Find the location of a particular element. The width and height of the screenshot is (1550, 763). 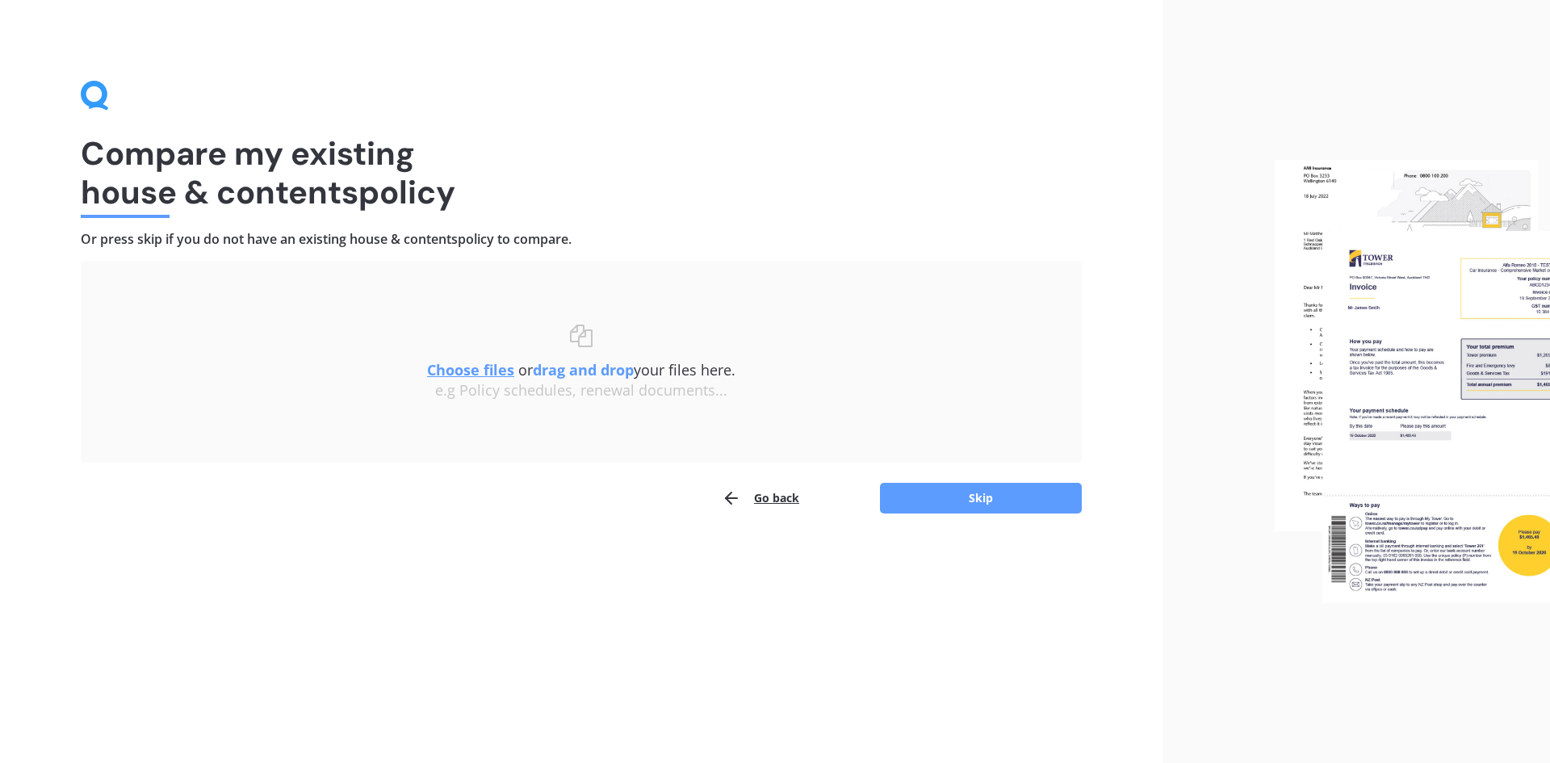

img: files.webp is located at coordinates (1412, 382).